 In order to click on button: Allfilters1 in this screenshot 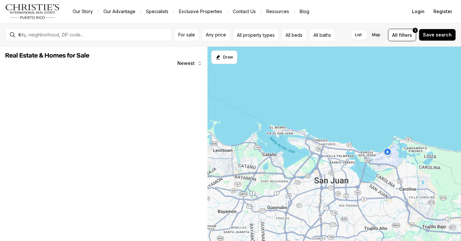, I will do `click(402, 35)`.